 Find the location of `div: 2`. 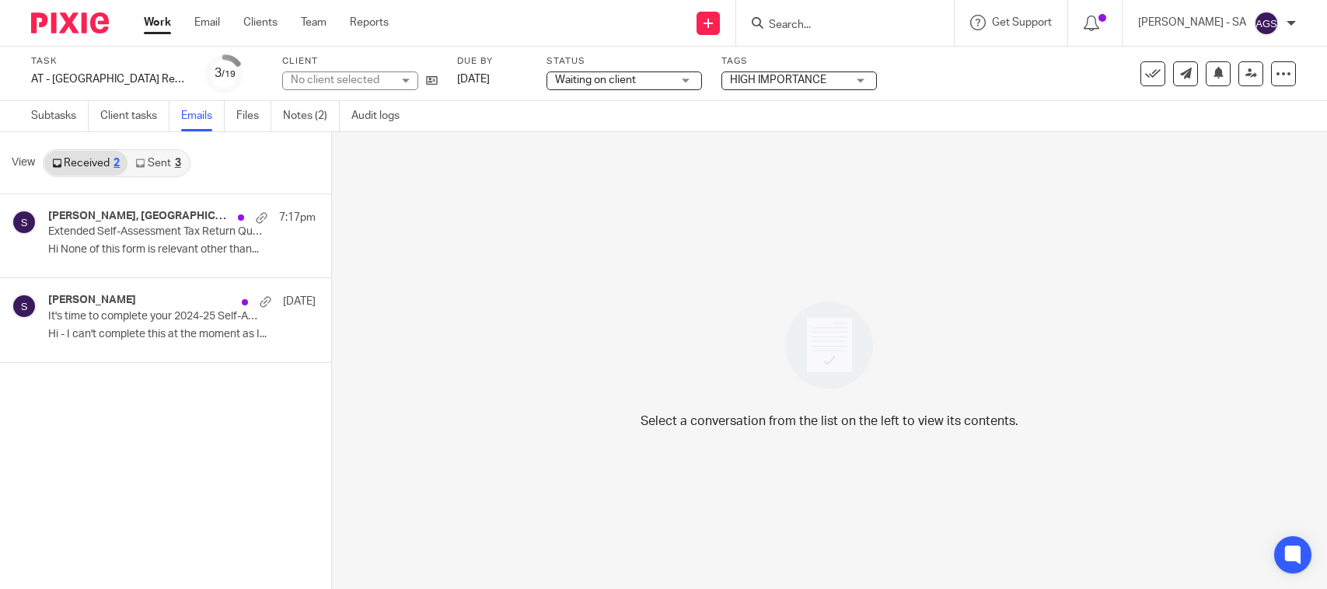

div: 2 is located at coordinates (117, 163).